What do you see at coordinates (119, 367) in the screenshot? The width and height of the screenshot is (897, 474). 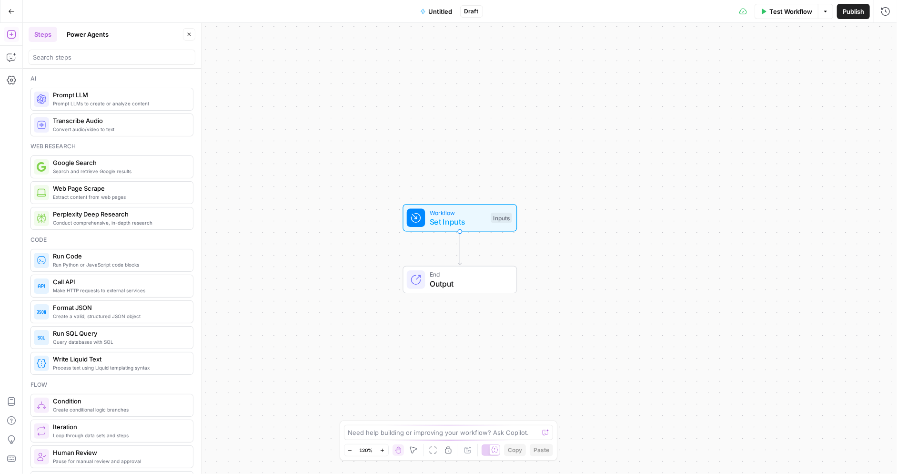 I see `span: Process text using Liquid templating syntax` at bounding box center [119, 367].